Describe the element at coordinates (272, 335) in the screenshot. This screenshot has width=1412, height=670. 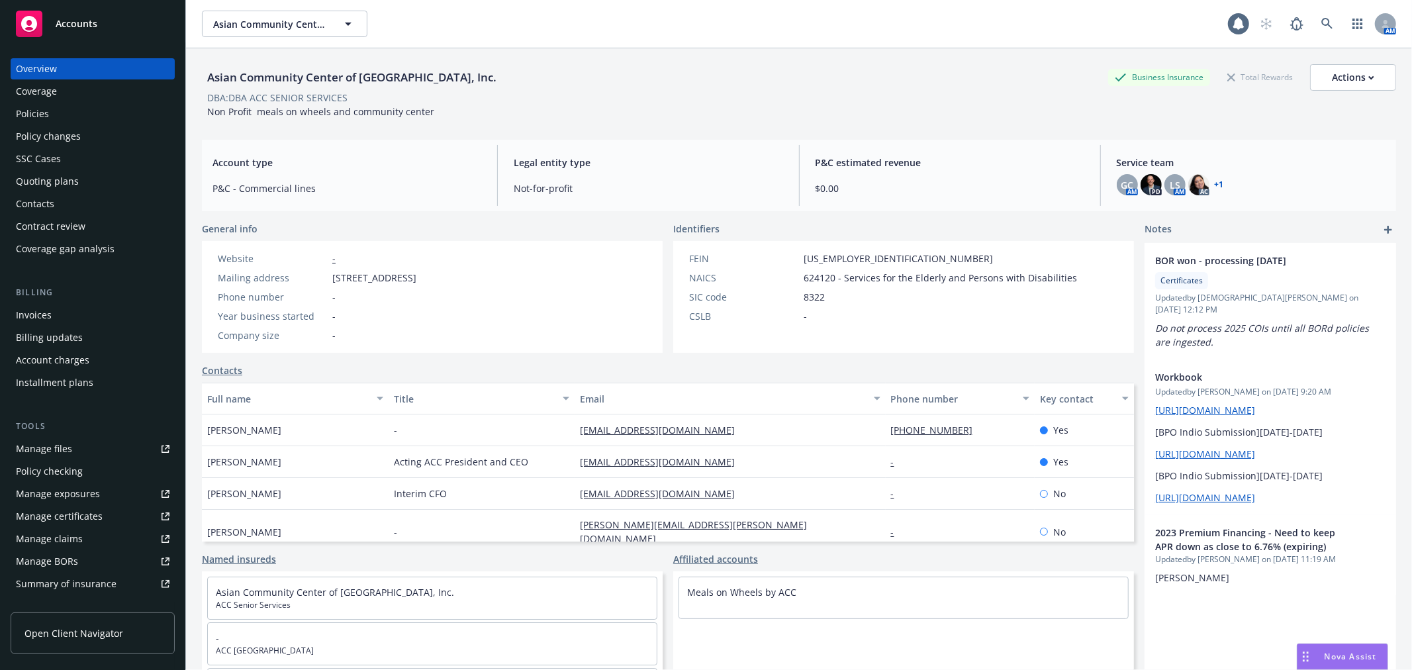
I see `div: Company size` at that location.